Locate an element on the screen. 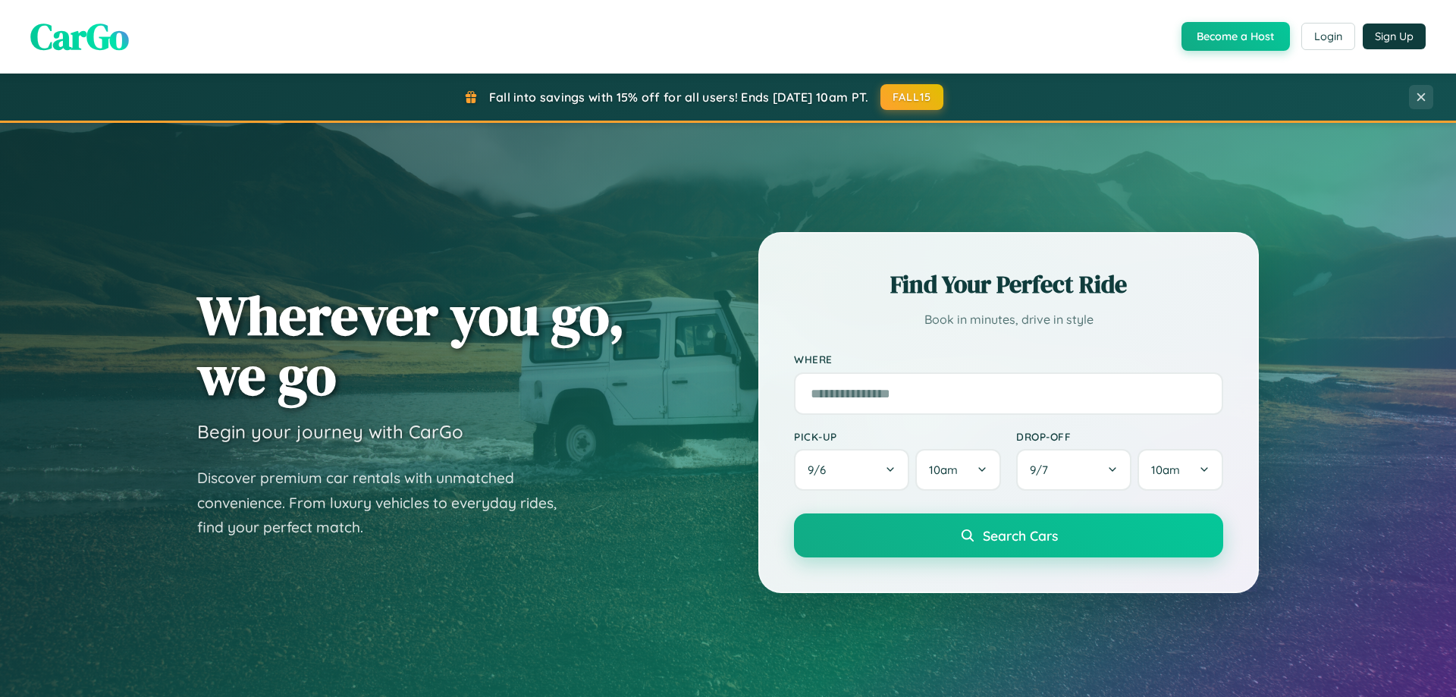  h3: Begin your journey with CarGo is located at coordinates (330, 432).